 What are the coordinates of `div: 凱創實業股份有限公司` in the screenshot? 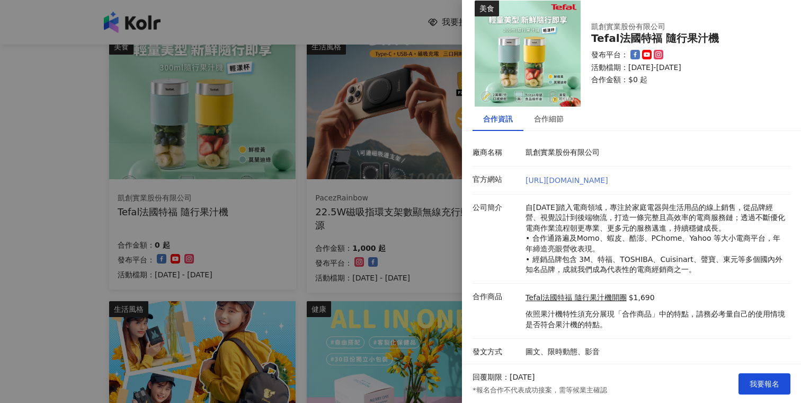 It's located at (676, 27).